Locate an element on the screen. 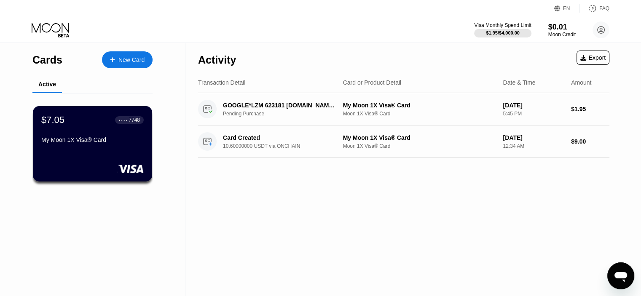 Image resolution: width=641 pixels, height=296 pixels. div: $7.05 is located at coordinates (53, 120).